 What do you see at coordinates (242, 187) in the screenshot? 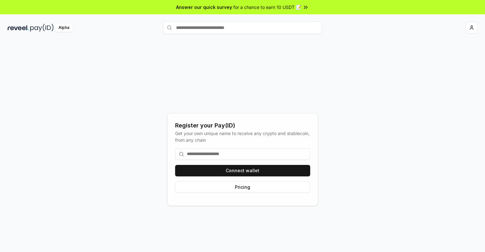
I see `button: Pricing` at bounding box center [242, 187].